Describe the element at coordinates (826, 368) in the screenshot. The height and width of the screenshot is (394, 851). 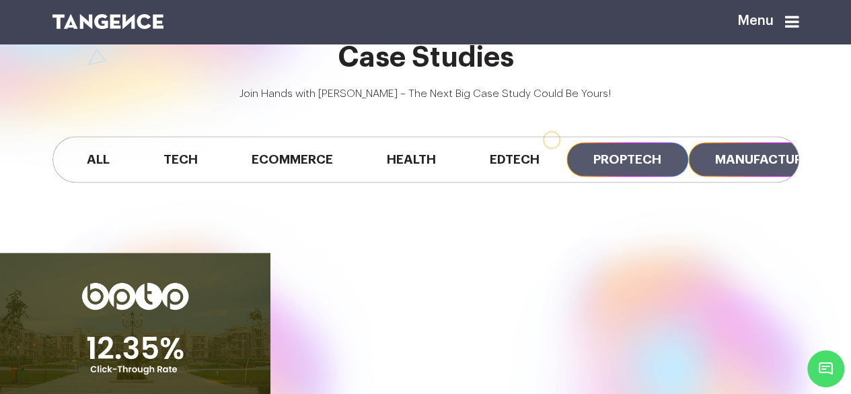
I see `div: Chat Widget` at that location.